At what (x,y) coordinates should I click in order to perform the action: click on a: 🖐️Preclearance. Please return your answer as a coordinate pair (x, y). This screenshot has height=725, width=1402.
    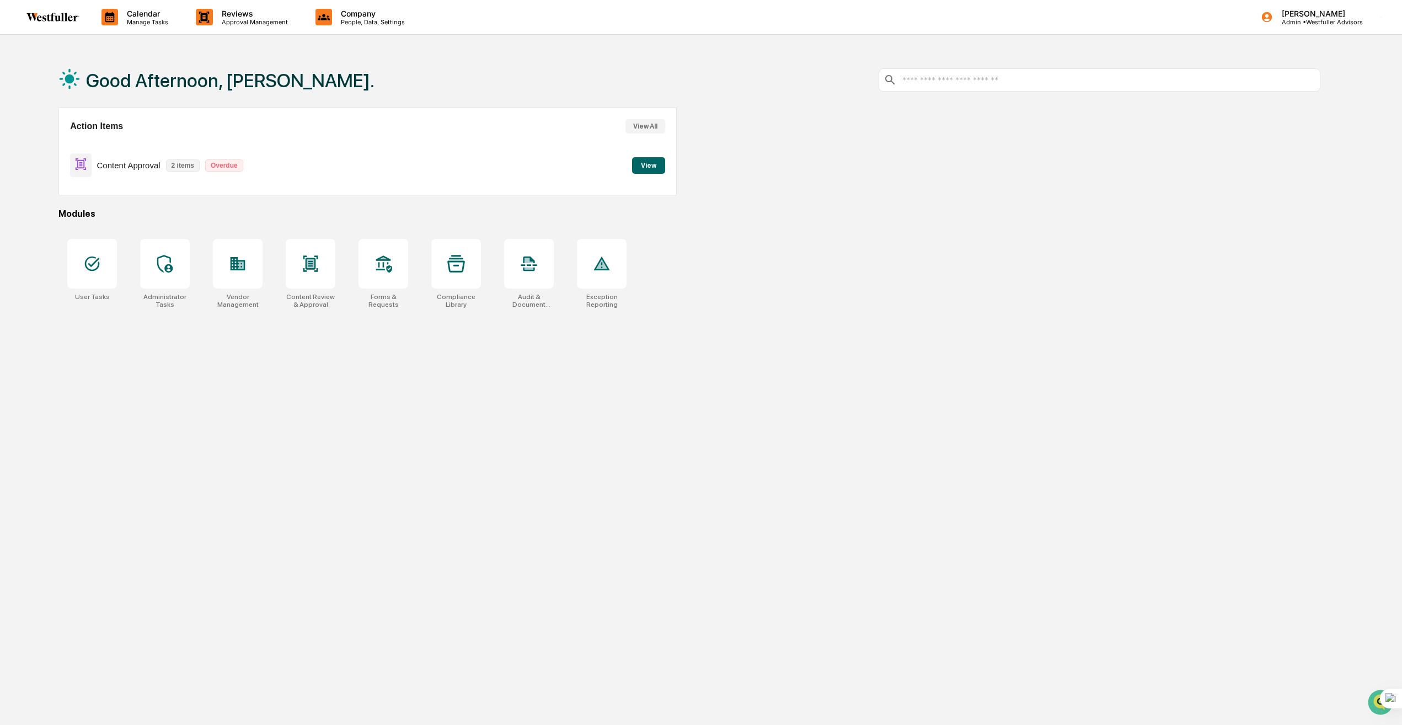
    Looking at the image, I should click on (41, 145).